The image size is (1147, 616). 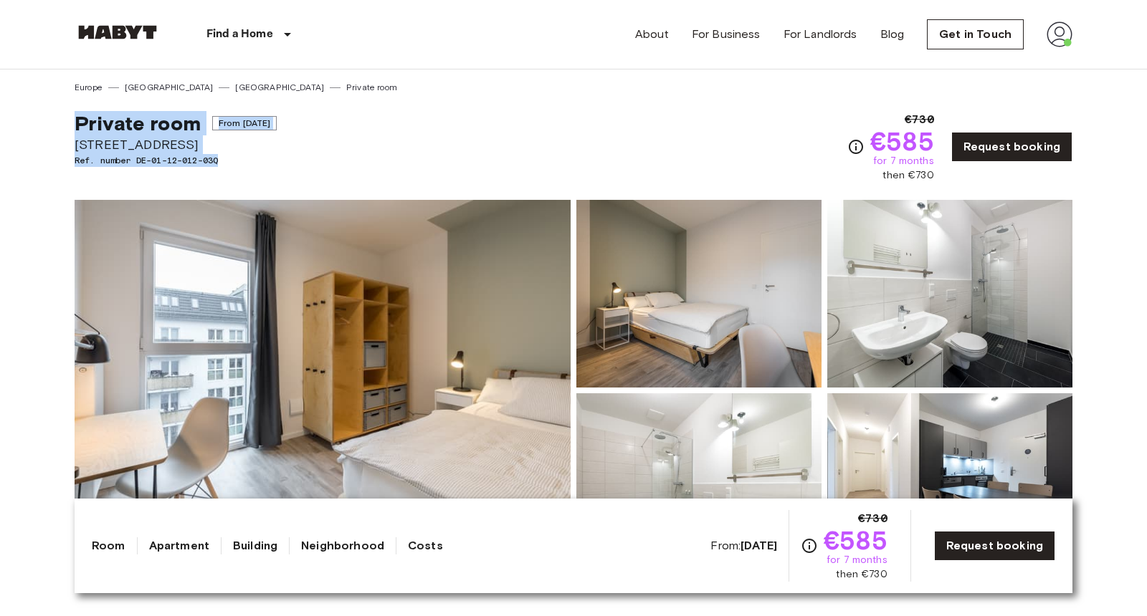 I want to click on span: From:, so click(x=743, y=546).